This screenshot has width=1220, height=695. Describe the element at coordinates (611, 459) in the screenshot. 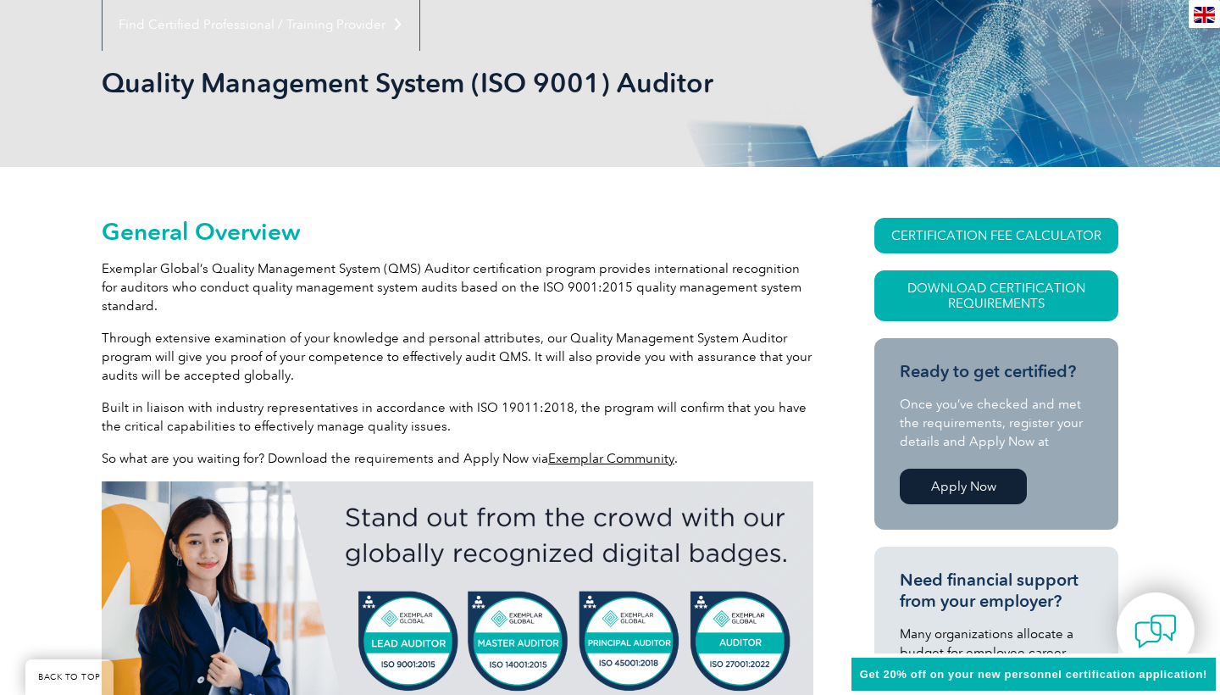

I see `a: Exemplar Community` at that location.